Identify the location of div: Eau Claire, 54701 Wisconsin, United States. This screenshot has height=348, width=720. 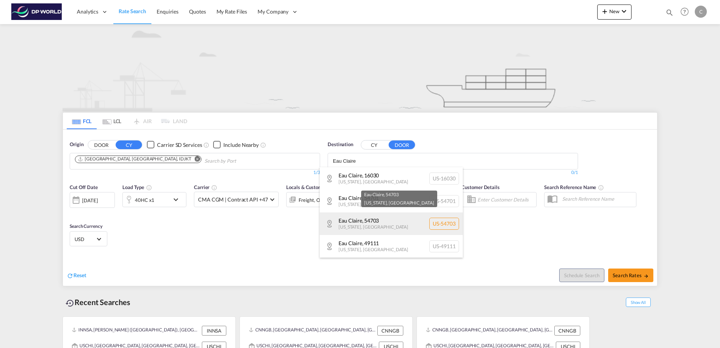
(391, 201).